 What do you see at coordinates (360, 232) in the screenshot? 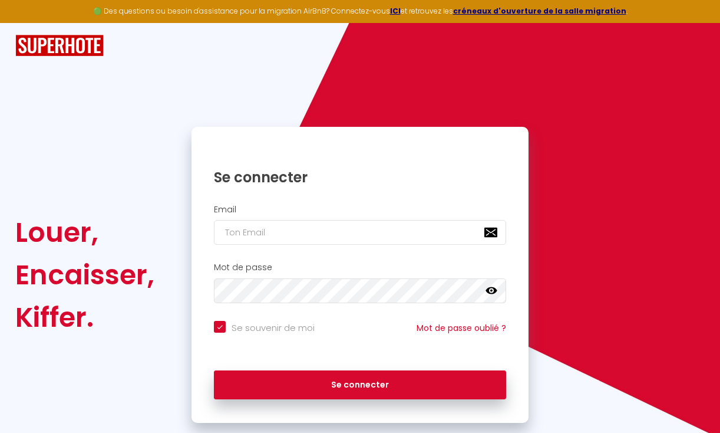
I see `input: Ton Email` at bounding box center [360, 232].